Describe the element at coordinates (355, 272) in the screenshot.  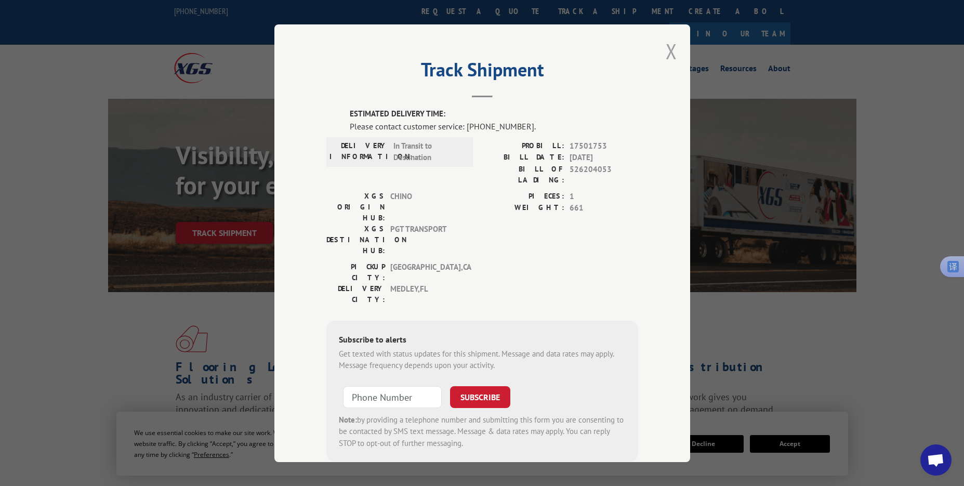
I see `label: PICKUP CITY:` at that location.